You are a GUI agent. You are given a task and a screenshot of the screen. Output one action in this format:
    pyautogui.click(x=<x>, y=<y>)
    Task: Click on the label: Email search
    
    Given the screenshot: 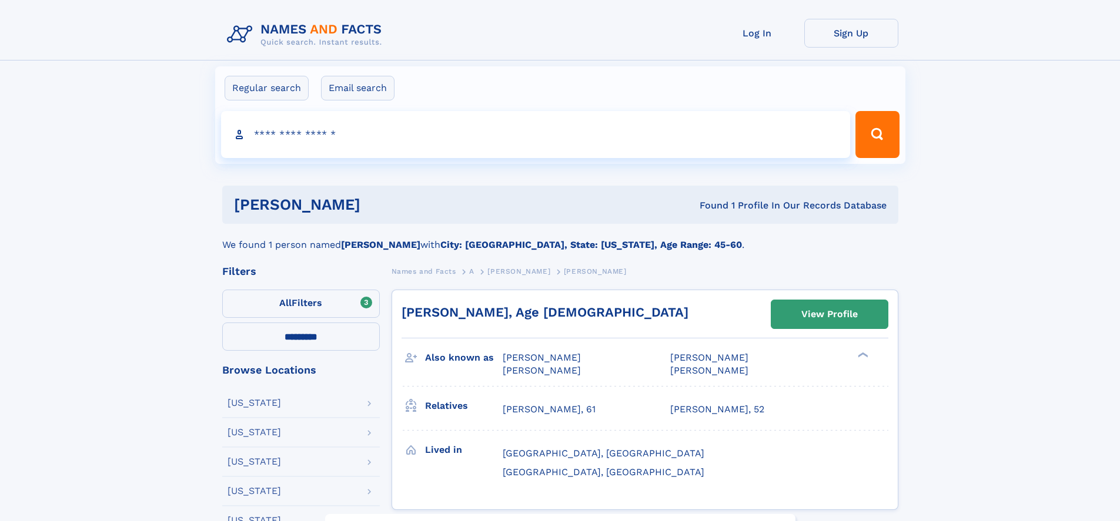 What is the action you would take?
    pyautogui.click(x=357, y=88)
    